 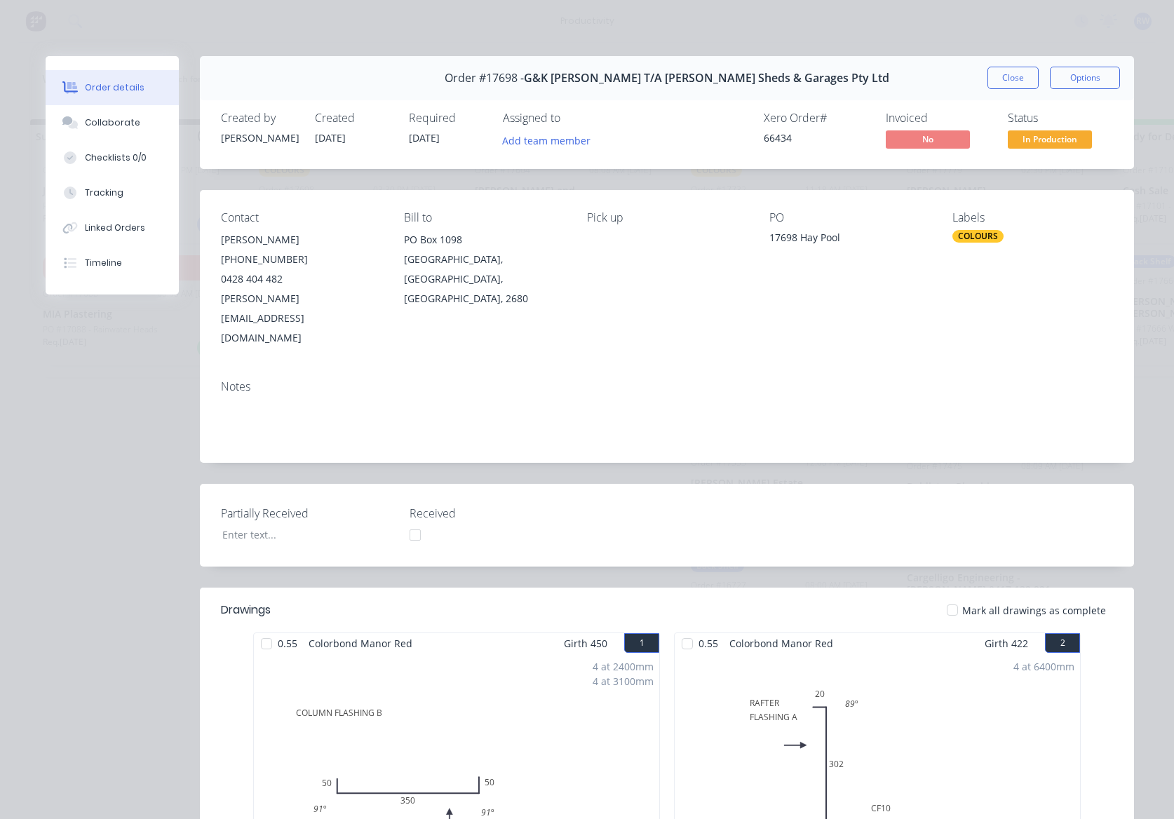 I want to click on div: Pick up, so click(x=667, y=217).